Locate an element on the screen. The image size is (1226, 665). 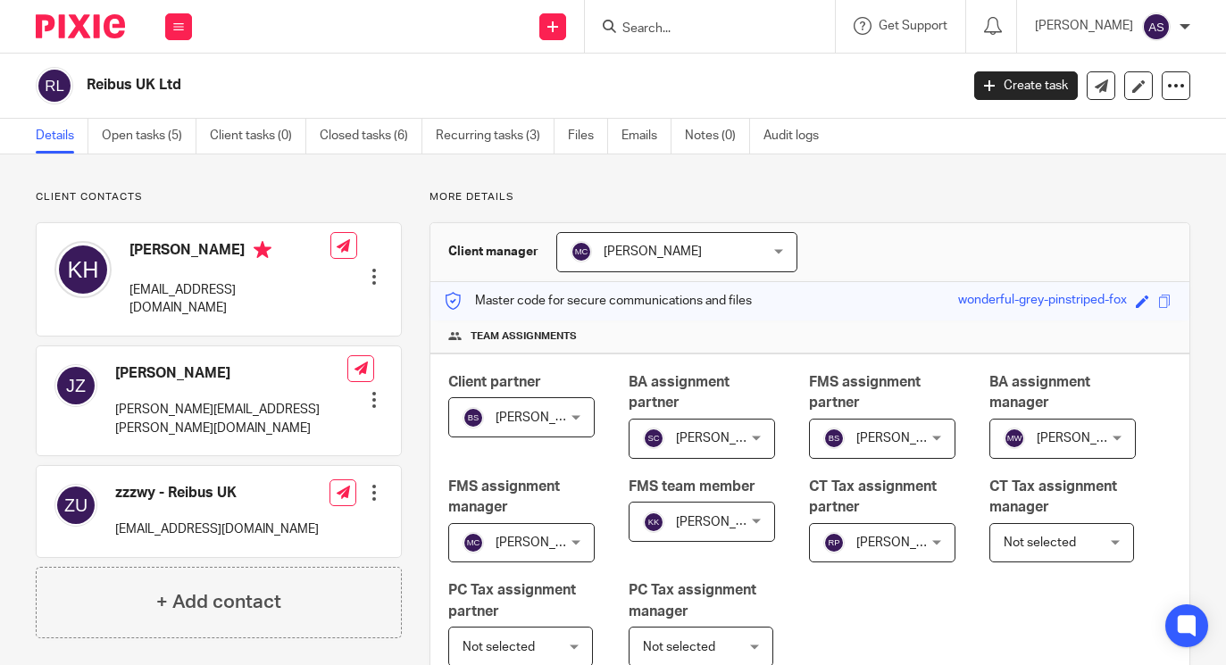
img: Pixie is located at coordinates (80, 26).